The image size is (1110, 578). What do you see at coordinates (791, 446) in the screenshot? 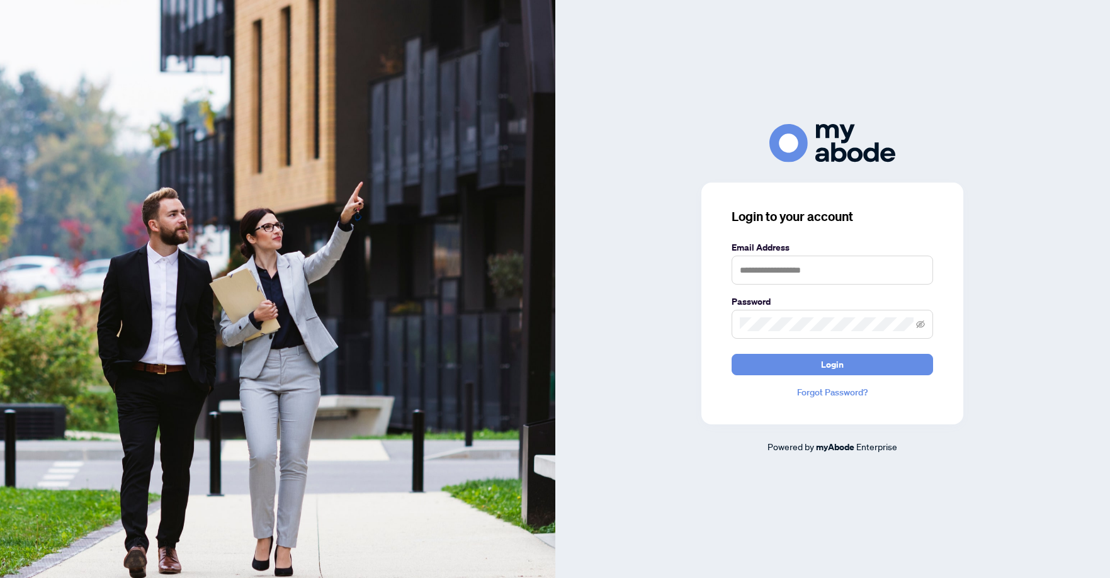
I see `span: Powered by` at bounding box center [791, 446].